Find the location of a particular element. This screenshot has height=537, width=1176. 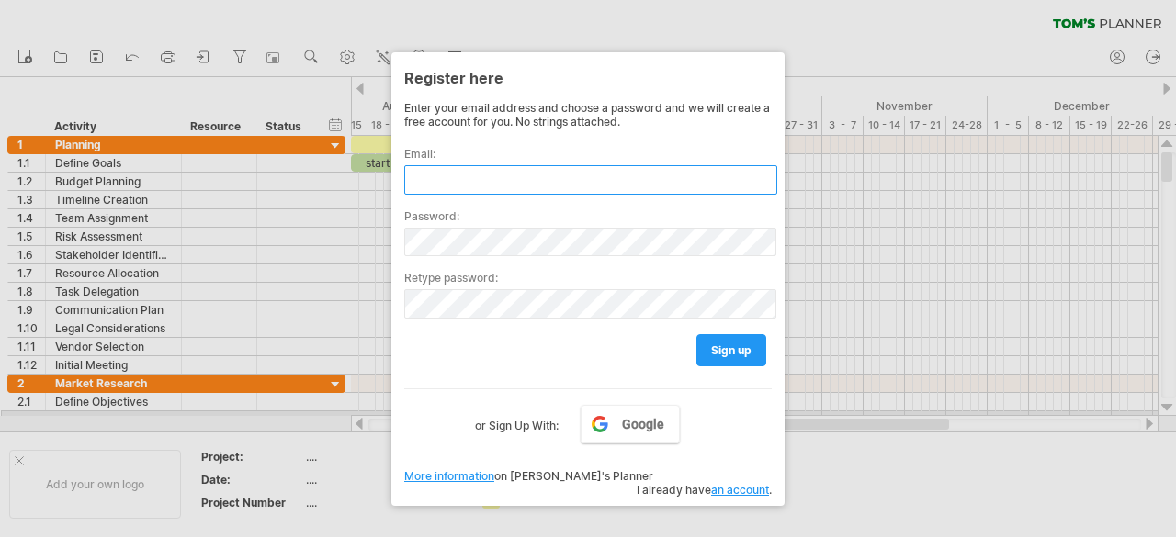

div: Enter your email address and choose a password and we will create a free account for you. No stri... is located at coordinates (588, 115).